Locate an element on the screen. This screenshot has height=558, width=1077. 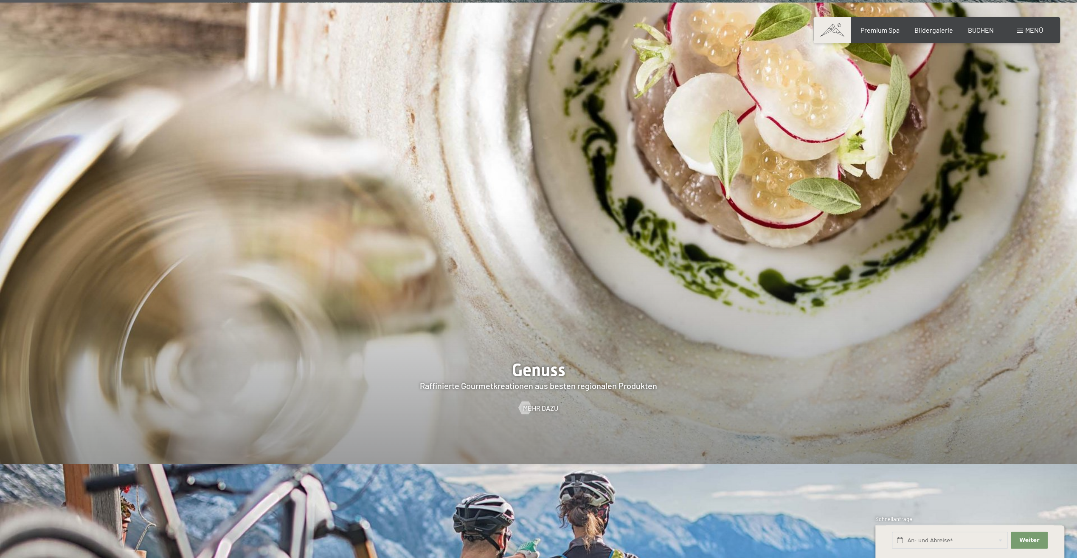
span: Menü is located at coordinates (1034, 30).